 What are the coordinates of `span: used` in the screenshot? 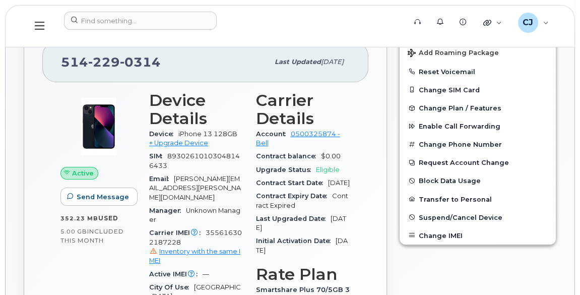 It's located at (108, 218).